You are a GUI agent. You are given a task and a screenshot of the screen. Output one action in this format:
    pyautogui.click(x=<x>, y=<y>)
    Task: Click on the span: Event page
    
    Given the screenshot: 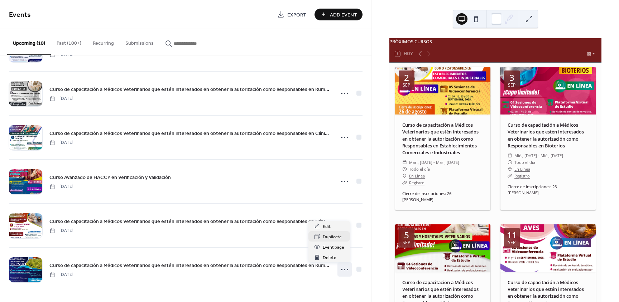 What is the action you would take?
    pyautogui.click(x=334, y=248)
    